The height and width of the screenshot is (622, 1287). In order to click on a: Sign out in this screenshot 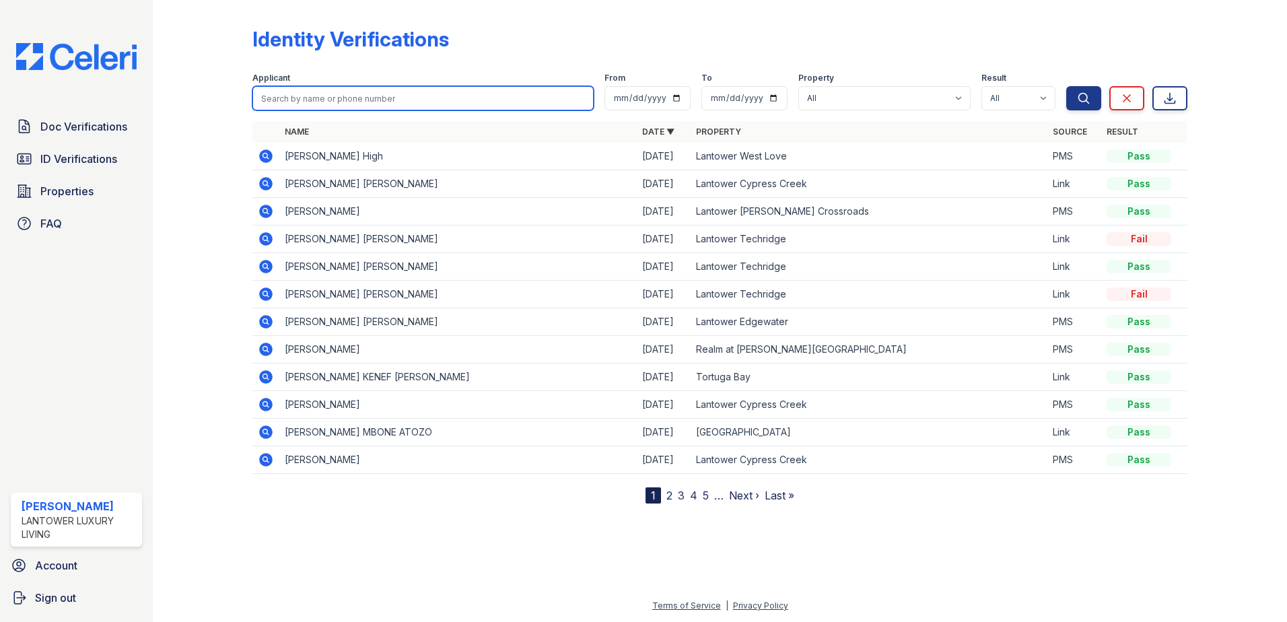, I will do `click(76, 598)`.